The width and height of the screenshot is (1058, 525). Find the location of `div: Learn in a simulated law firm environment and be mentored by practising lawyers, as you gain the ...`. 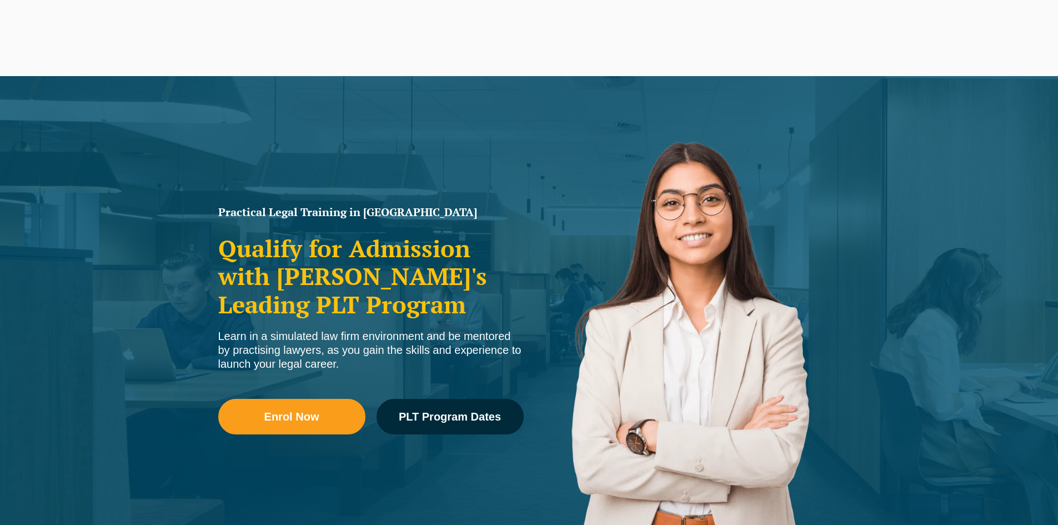

div: Learn in a simulated law firm environment and be mentored by practising lawyers, as you gain the ... is located at coordinates (371, 350).